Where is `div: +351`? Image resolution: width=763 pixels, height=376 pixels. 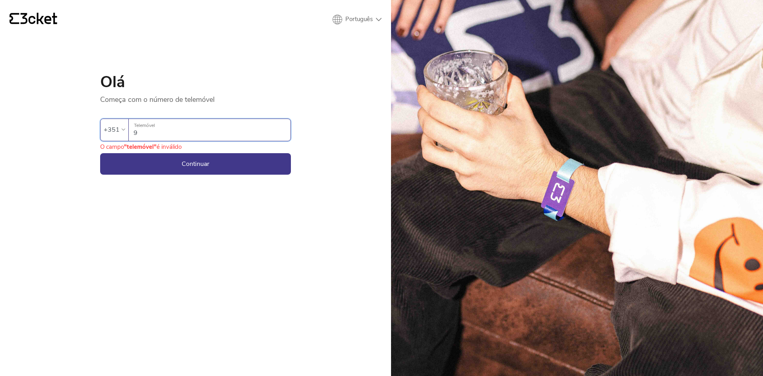
div: +351 is located at coordinates (112, 130).